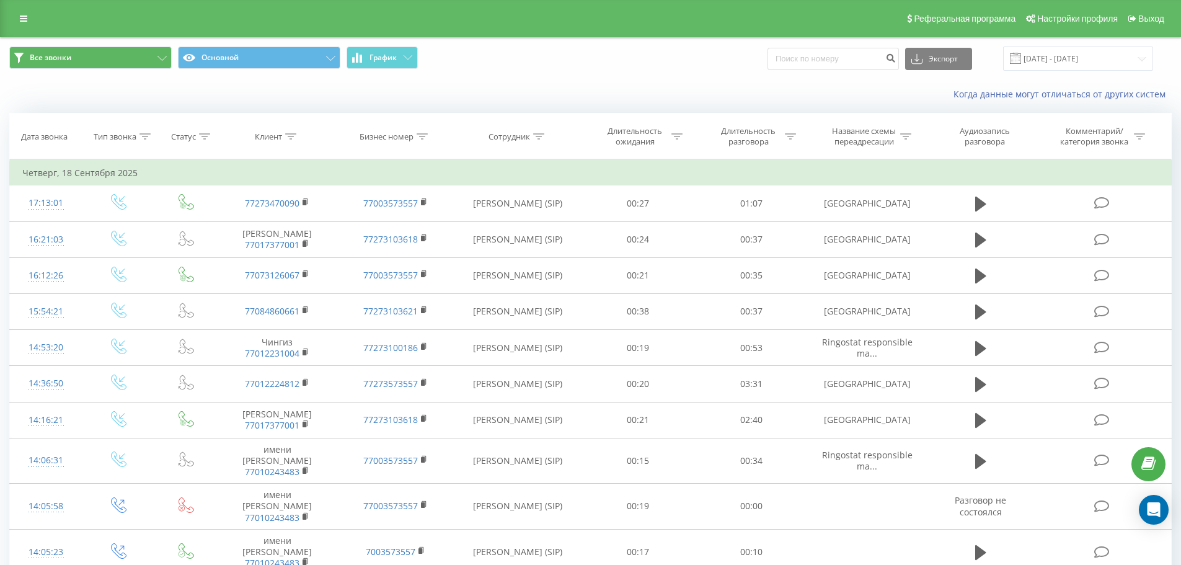 This screenshot has width=1181, height=565. Describe the element at coordinates (272, 383) in the screenshot. I see `a: 77012224812` at that location.